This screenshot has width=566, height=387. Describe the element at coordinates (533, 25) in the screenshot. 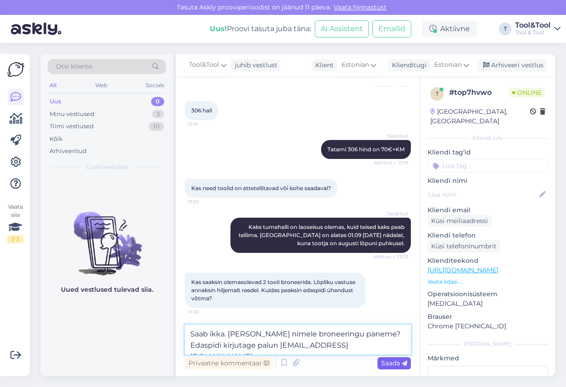

I see `div: Tool&Tool` at that location.